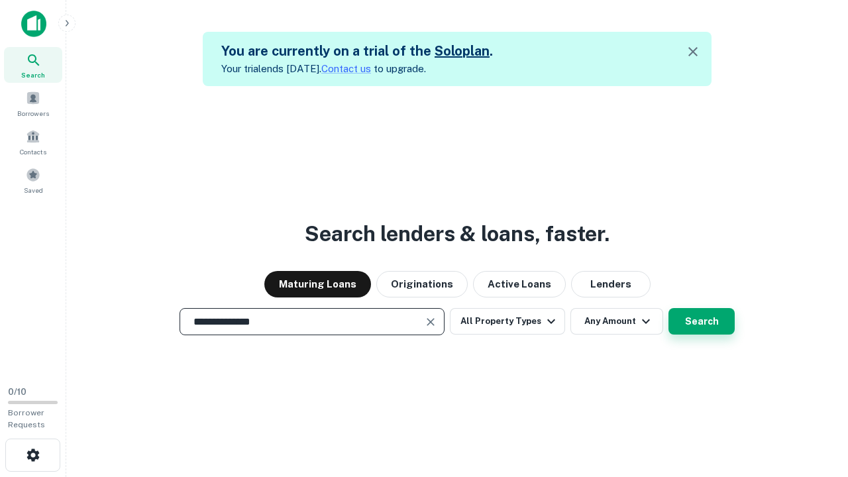  I want to click on div: Contacts, so click(33, 142).